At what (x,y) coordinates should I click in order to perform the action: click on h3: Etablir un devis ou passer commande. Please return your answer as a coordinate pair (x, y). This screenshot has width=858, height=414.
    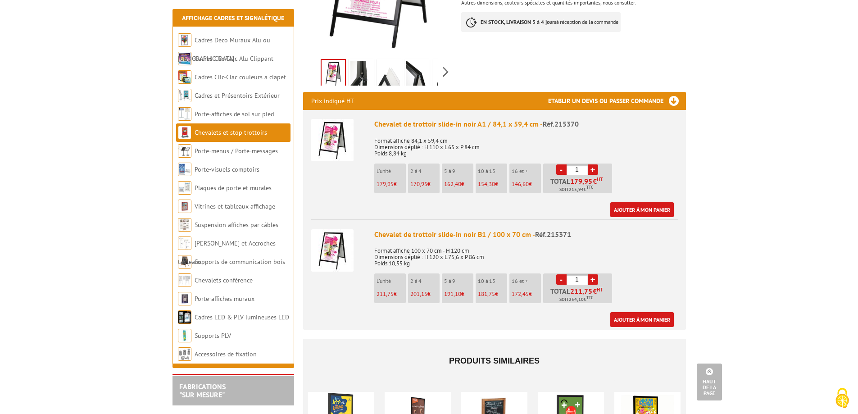
    Looking at the image, I should click on (617, 101).